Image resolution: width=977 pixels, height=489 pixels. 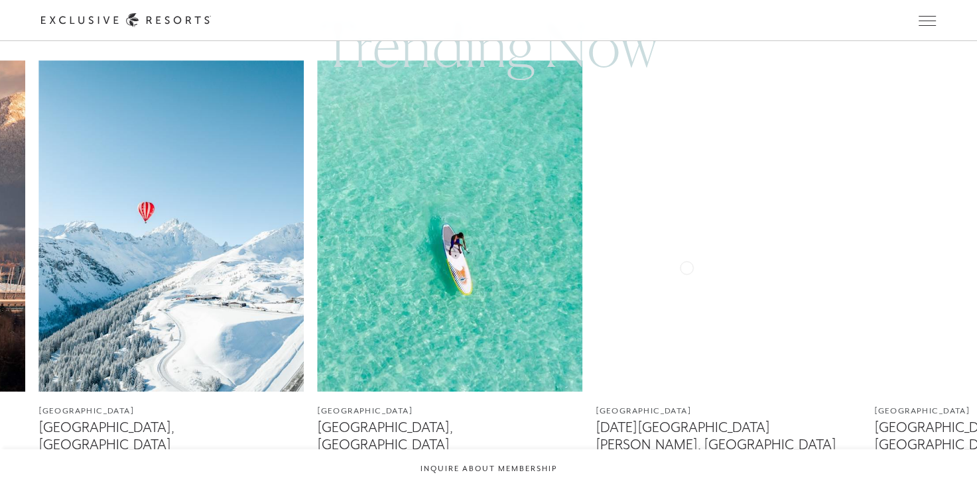 What do you see at coordinates (927, 21) in the screenshot?
I see `button: Open navigation` at bounding box center [927, 21].